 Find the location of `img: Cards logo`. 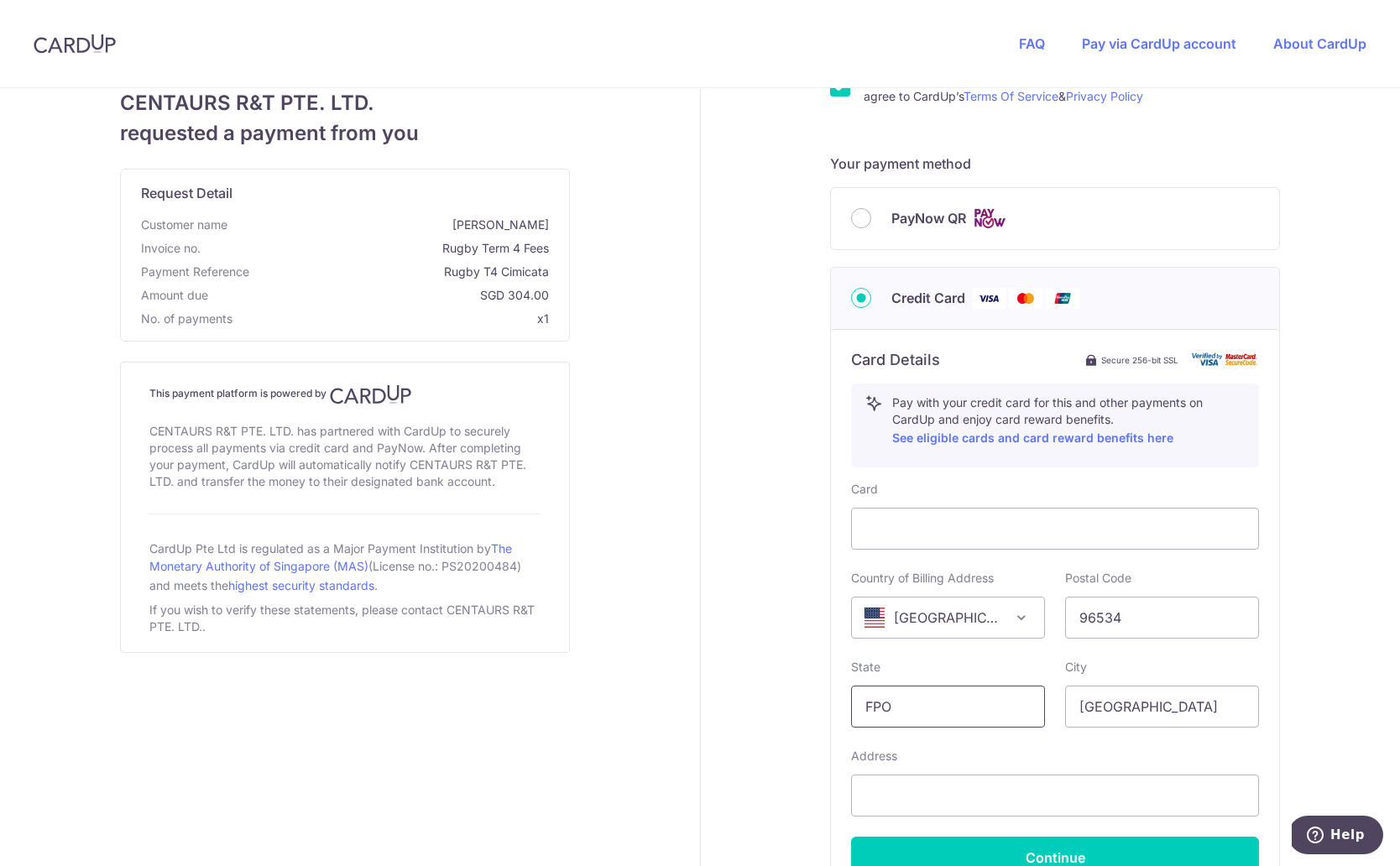

img: Cards logo is located at coordinates (990, 218).